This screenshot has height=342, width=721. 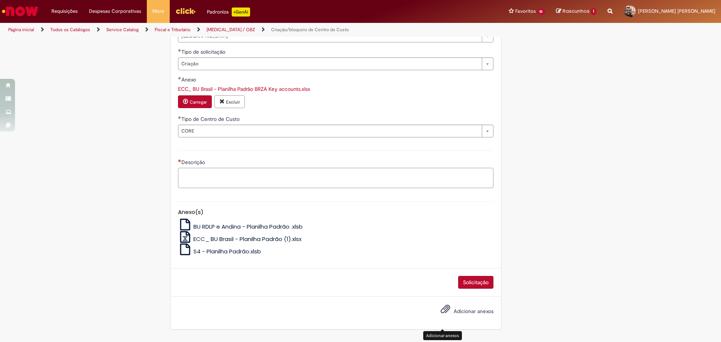 What do you see at coordinates (310, 30) in the screenshot?
I see `a: Criação/bloqueio de Centro de Custo` at bounding box center [310, 30].